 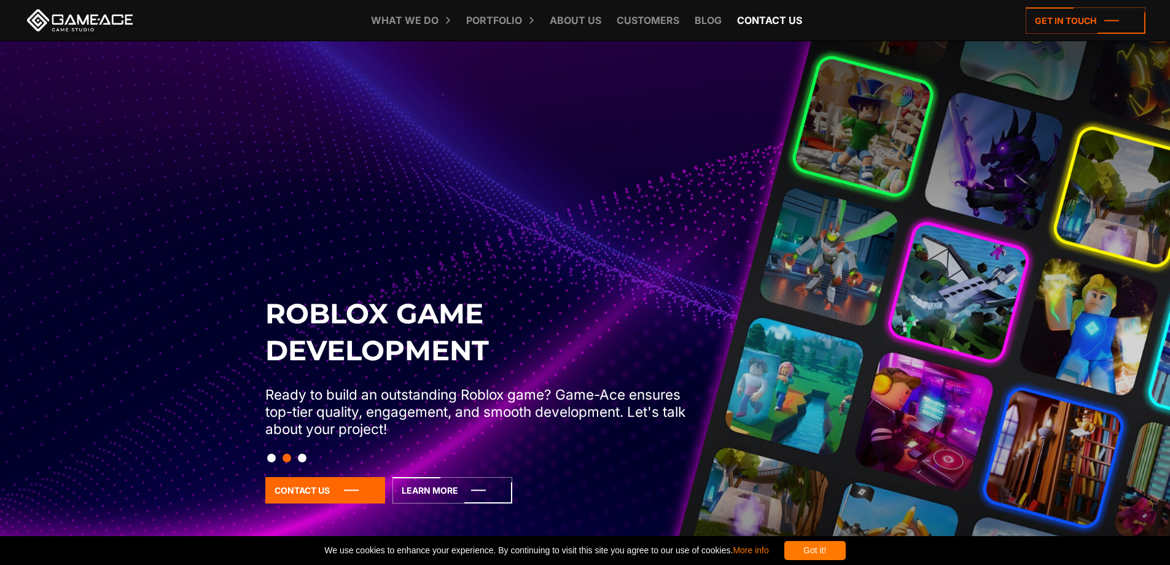 I want to click on h2: Roblox Game Development, so click(x=480, y=332).